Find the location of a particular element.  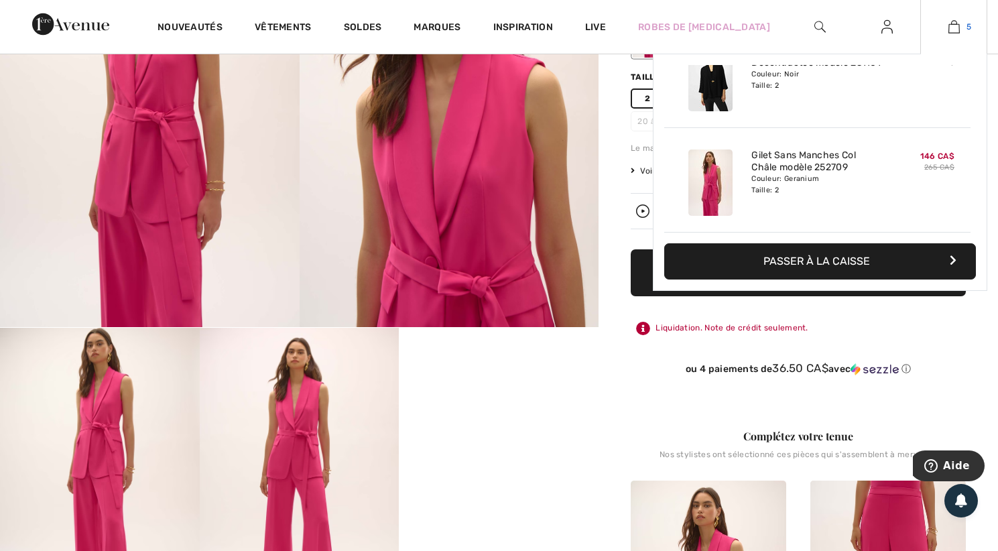

span: 36.50 CA$ is located at coordinates (800, 368).